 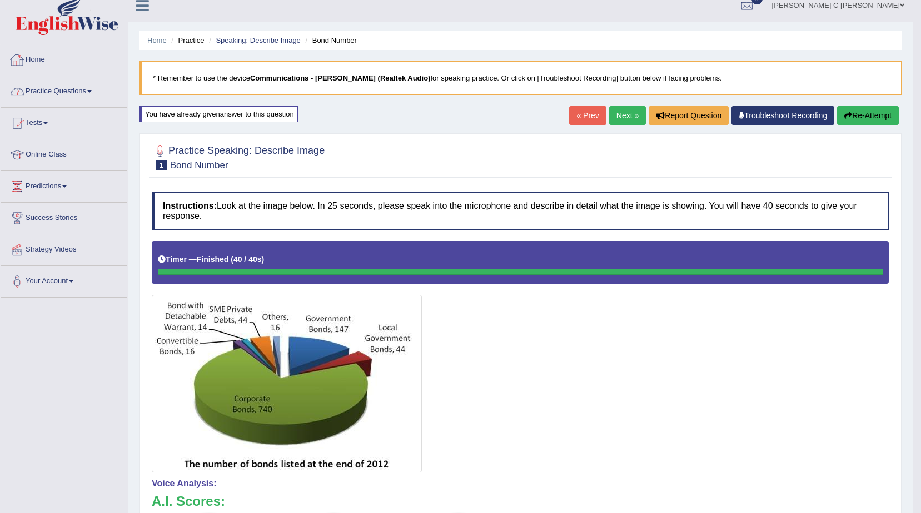 What do you see at coordinates (627, 116) in the screenshot?
I see `a: Next »` at bounding box center [627, 116].